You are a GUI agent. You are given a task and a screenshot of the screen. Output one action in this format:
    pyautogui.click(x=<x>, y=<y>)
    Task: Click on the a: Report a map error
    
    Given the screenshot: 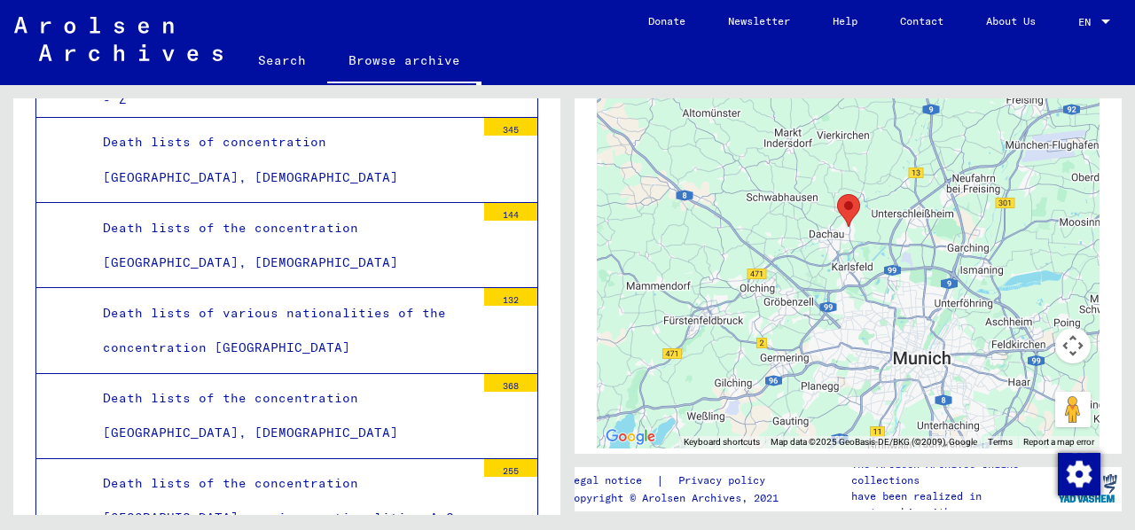 What is the action you would take?
    pyautogui.click(x=1058, y=441)
    